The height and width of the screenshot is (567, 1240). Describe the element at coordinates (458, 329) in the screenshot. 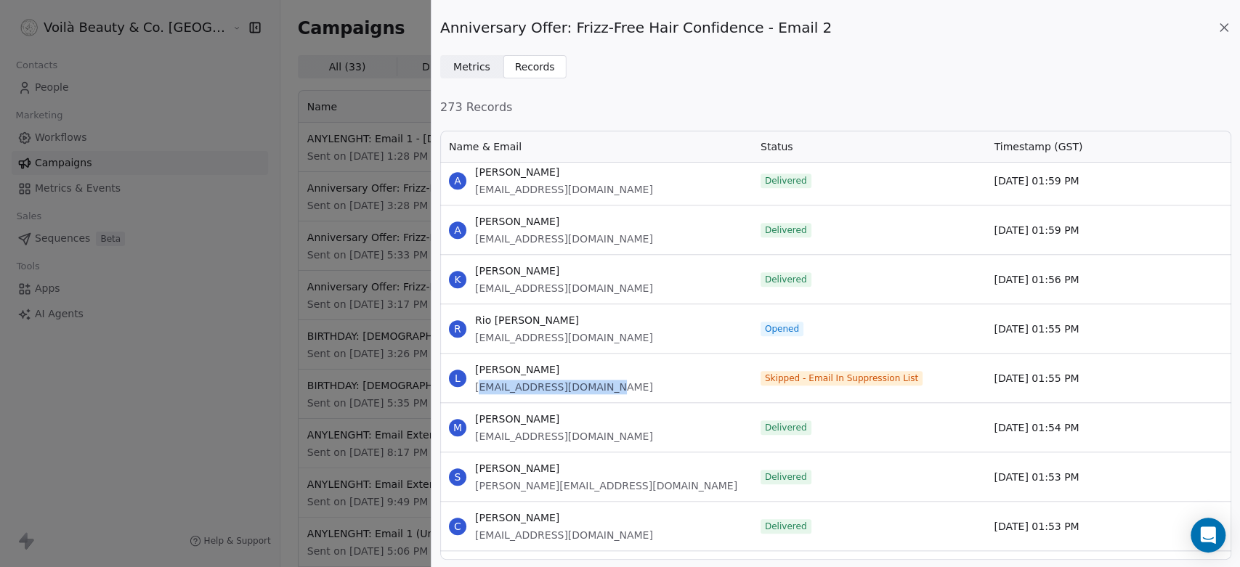

I see `span: R` at that location.